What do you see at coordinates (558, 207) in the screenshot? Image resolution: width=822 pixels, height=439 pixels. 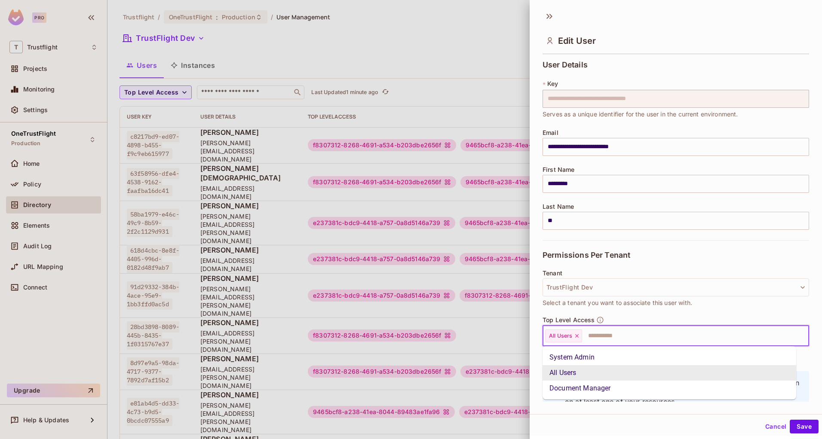 I see `span: Last Name` at bounding box center [558, 207].